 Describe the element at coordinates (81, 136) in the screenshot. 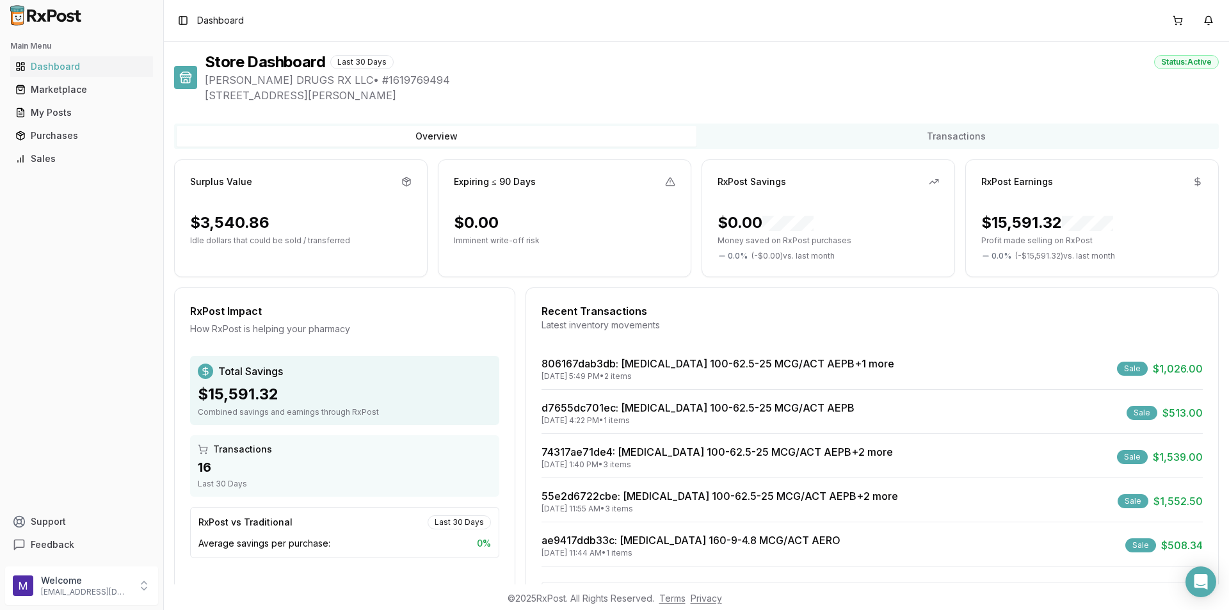

I see `a: Purchases` at that location.